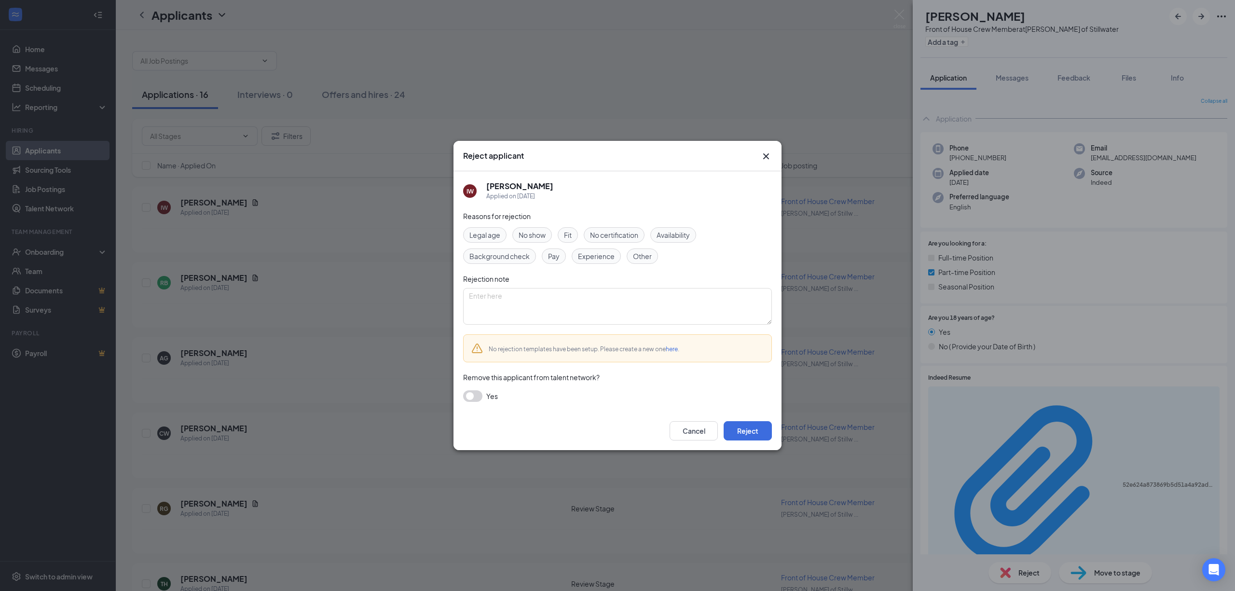 The image size is (1235, 591). I want to click on span: Fit, so click(568, 235).